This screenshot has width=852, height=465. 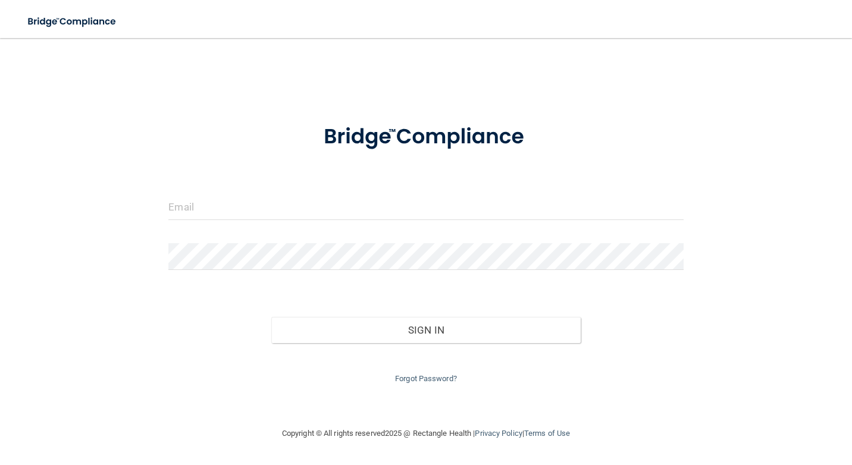 What do you see at coordinates (426, 378) in the screenshot?
I see `a: Forgot Password?` at bounding box center [426, 378].